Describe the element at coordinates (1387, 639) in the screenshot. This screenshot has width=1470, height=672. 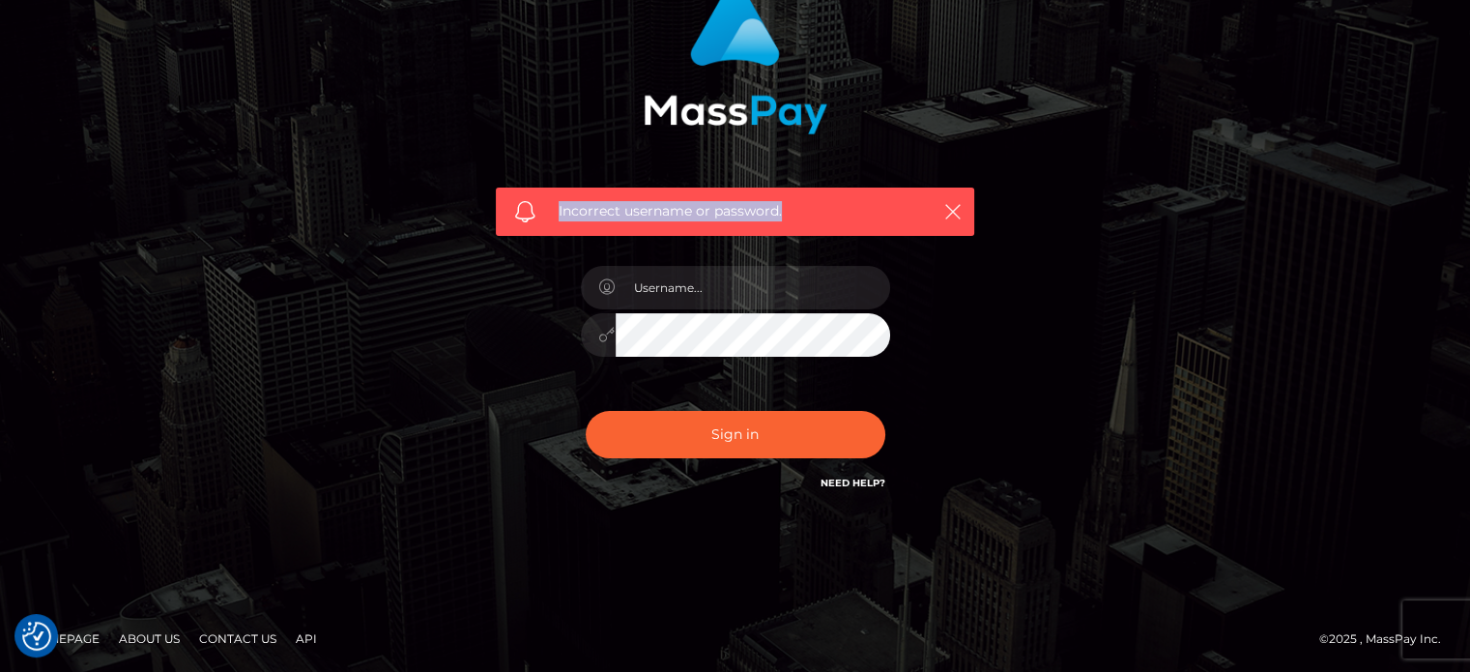
I see `div: © 2025 , MassPay Inc.` at that location.